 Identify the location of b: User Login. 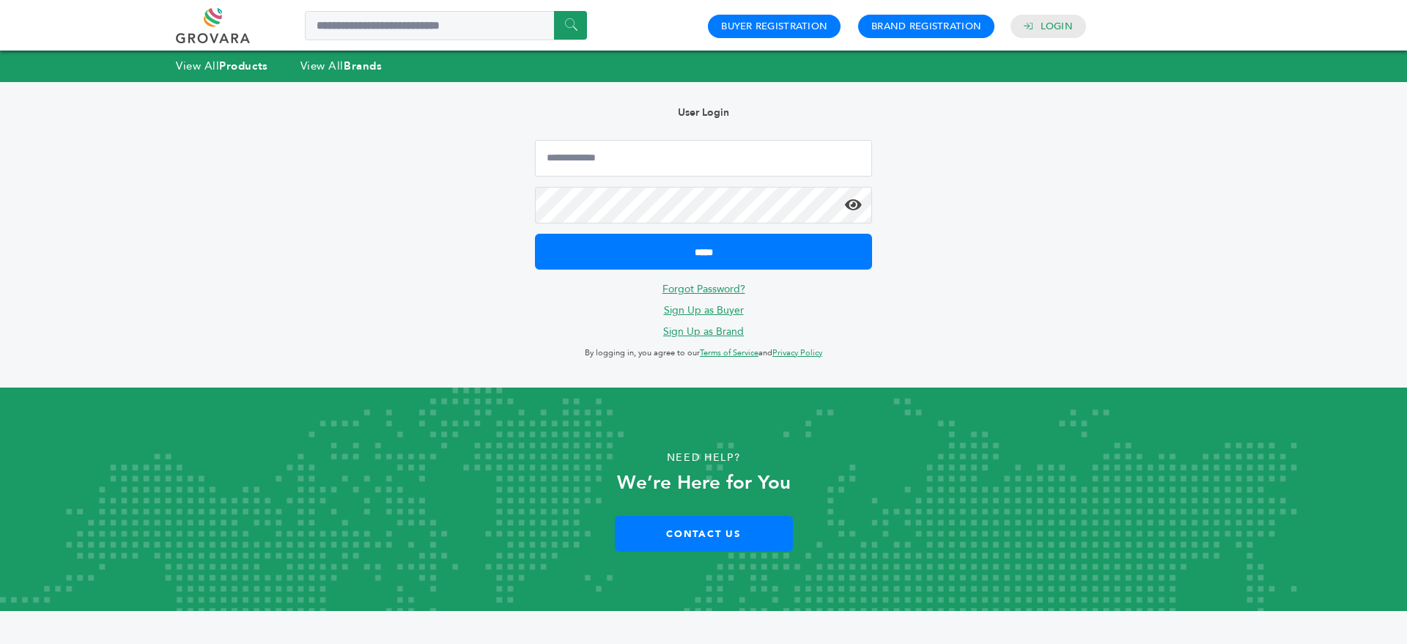
(703, 112).